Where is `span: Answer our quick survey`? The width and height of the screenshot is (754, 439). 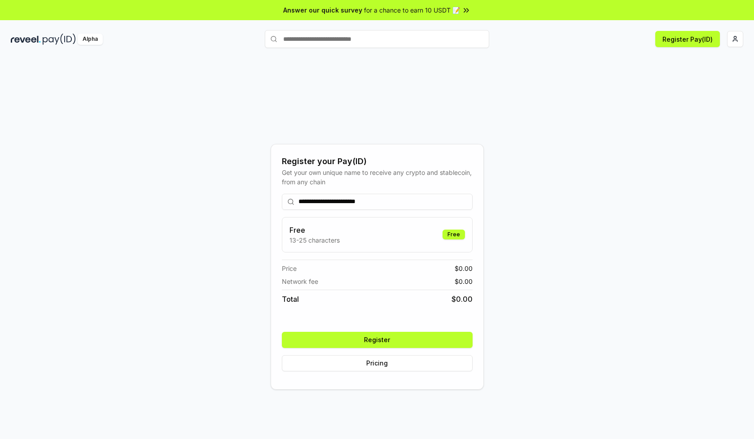 span: Answer our quick survey is located at coordinates (323, 10).